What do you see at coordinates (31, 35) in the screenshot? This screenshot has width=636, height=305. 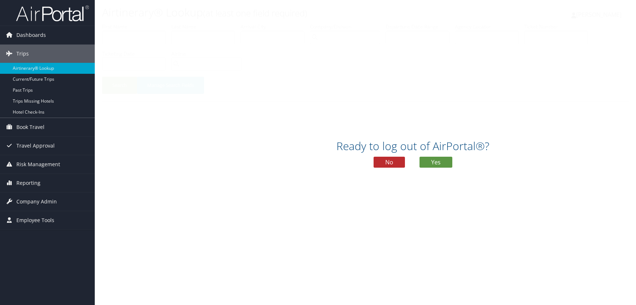 I see `span: Dashboards` at bounding box center [31, 35].